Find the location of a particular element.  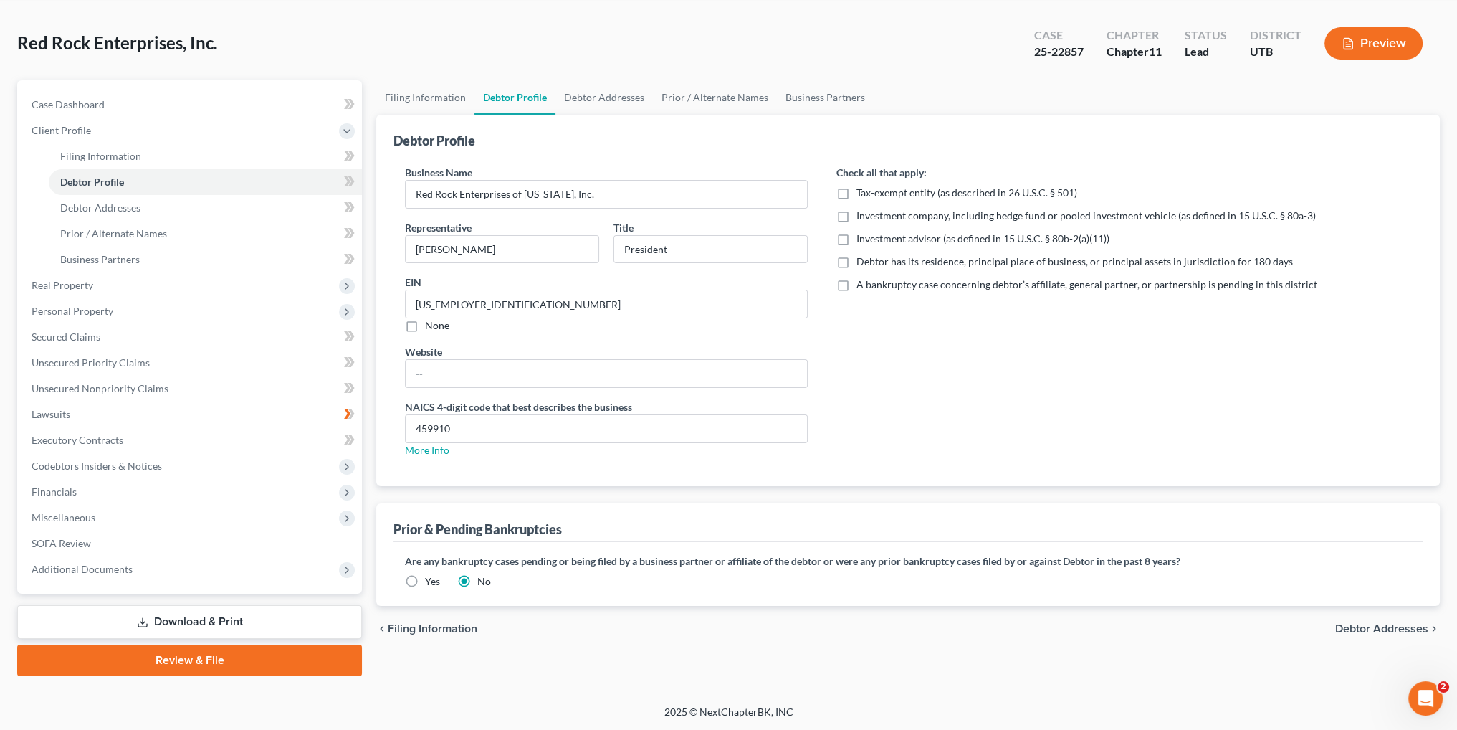

div: Prior & Pending Bankruptcies is located at coordinates (477, 529).